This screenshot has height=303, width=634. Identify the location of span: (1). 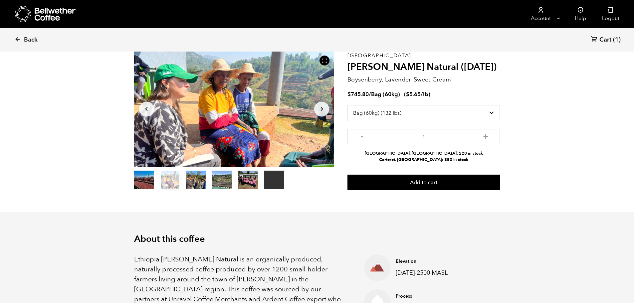
(617, 40).